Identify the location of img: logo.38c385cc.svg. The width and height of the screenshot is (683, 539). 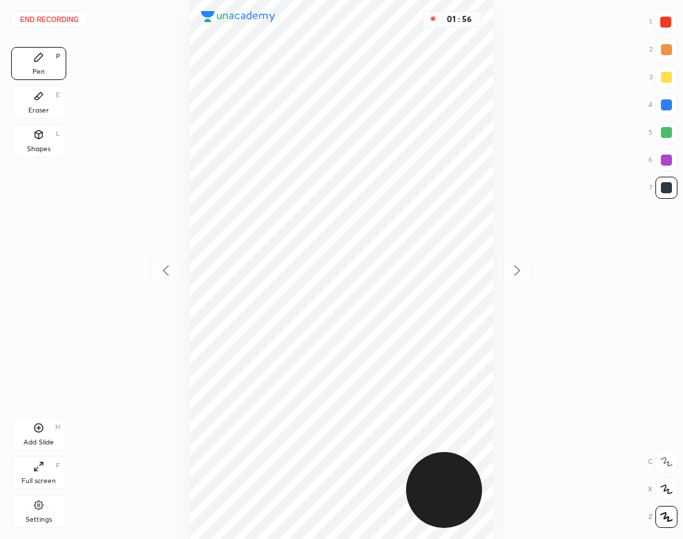
(238, 17).